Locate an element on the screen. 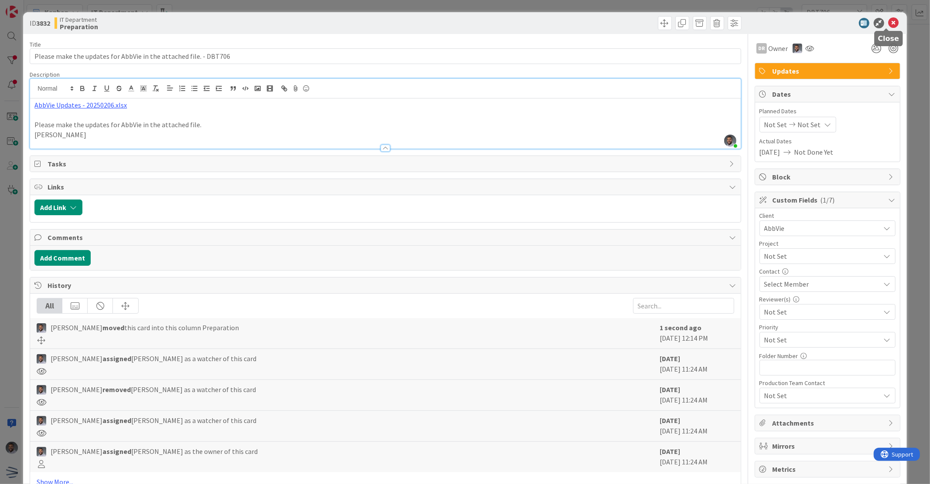  span: Tasks is located at coordinates (386, 164).